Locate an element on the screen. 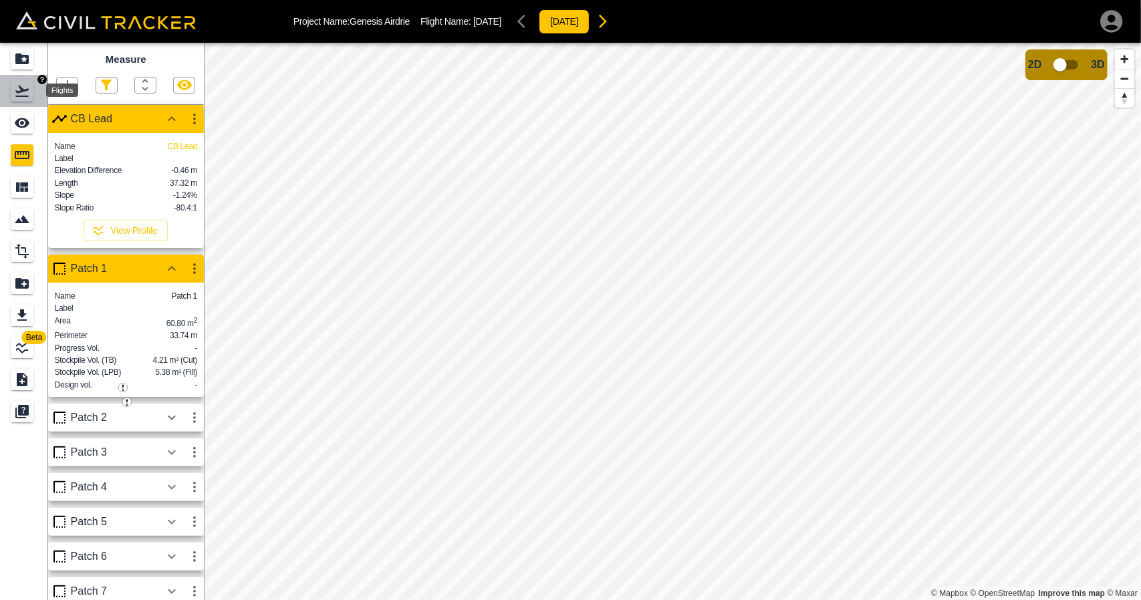 The image size is (1141, 600). a: Maxar is located at coordinates (1123, 594).